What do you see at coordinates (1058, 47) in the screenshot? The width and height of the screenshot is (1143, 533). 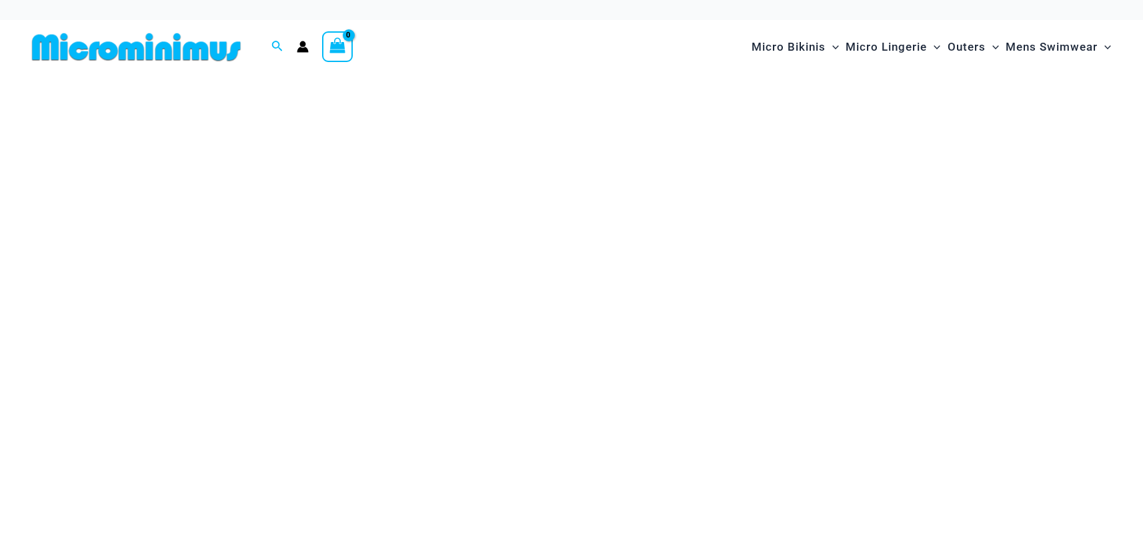 I see `a: Mens SwimwearMenu ToggleMenu Toggle` at bounding box center [1058, 47].